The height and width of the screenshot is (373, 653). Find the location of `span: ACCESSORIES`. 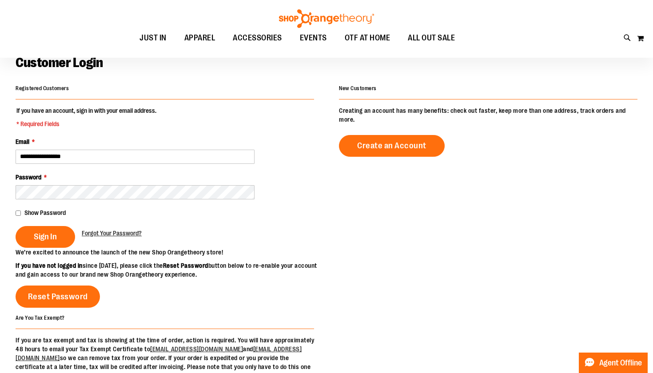

span: ACCESSORIES is located at coordinates (257, 38).